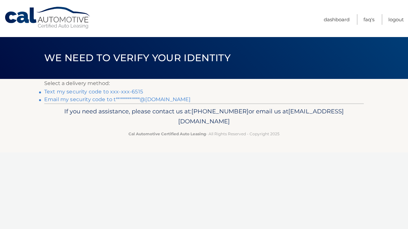 This screenshot has height=229, width=408. What do you see at coordinates (396, 19) in the screenshot?
I see `a: Logout` at bounding box center [396, 19].